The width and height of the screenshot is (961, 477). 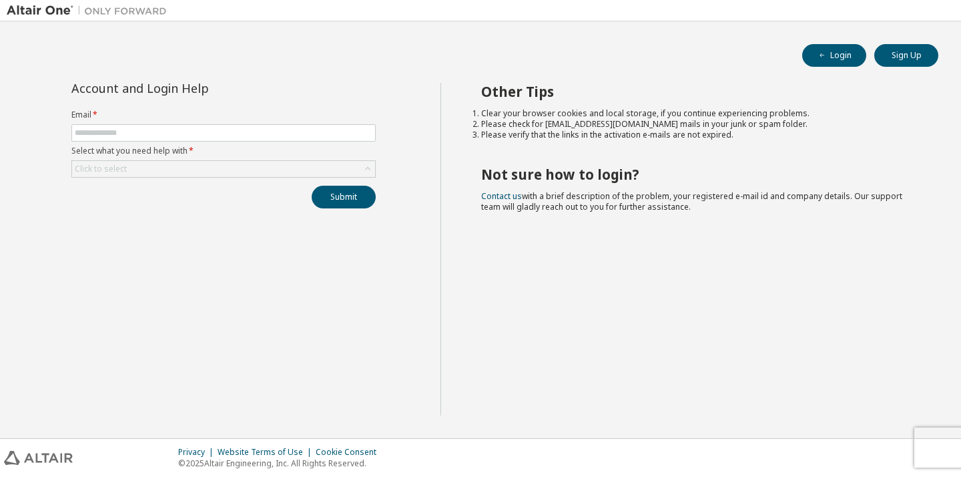 I want to click on span: with a brief description of the problem, your registered e-mail id and company details. Our suppo..., so click(x=692, y=201).